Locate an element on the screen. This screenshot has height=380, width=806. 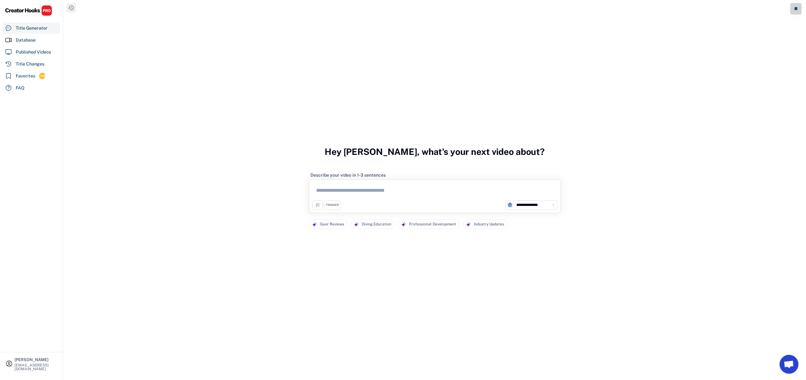
div: Title Changes is located at coordinates (30, 64).